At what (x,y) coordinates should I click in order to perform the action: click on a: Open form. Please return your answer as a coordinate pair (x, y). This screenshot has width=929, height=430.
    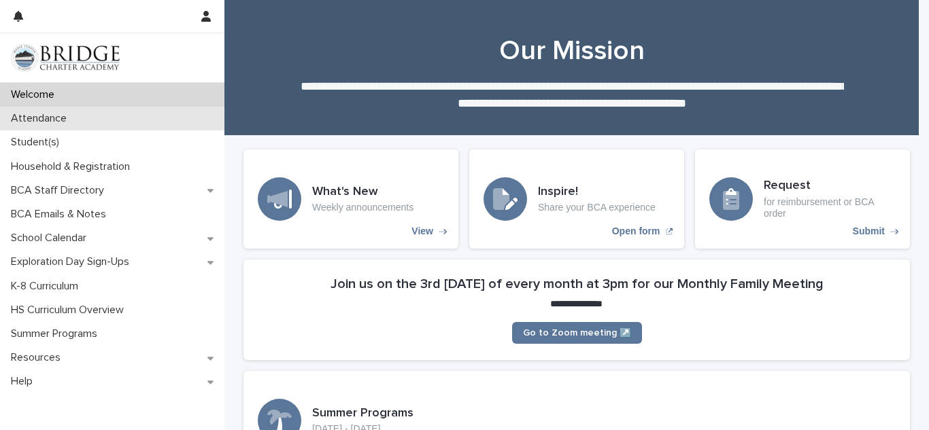
    Looking at the image, I should click on (577, 199).